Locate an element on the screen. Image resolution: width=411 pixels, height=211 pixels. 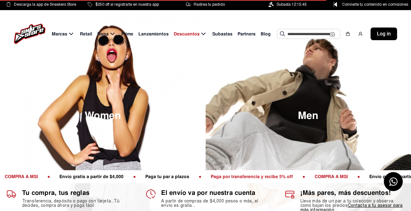
span: Descuentos is located at coordinates (187, 34).